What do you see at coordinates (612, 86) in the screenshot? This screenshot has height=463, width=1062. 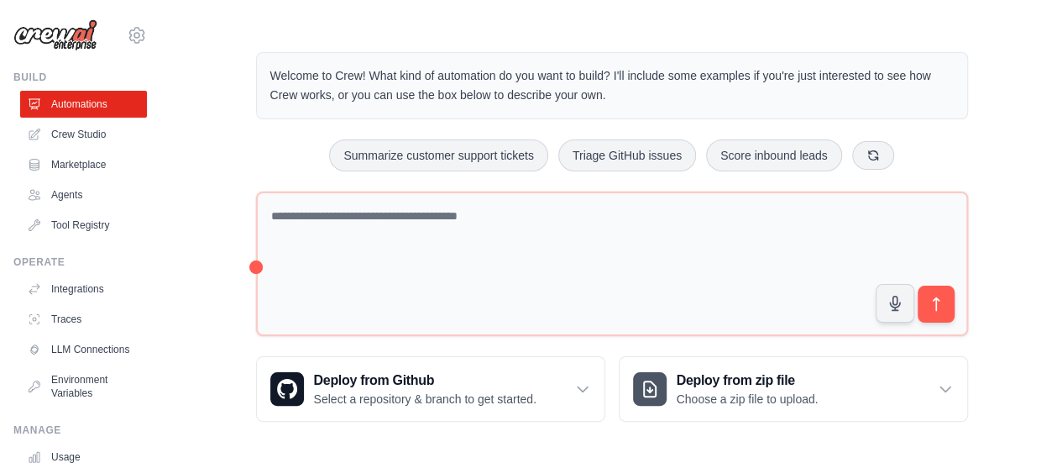 I see `p: Welcome to Crew! What kind of automation do you want to build? I'll include some examples if you'...` at bounding box center [612, 86].